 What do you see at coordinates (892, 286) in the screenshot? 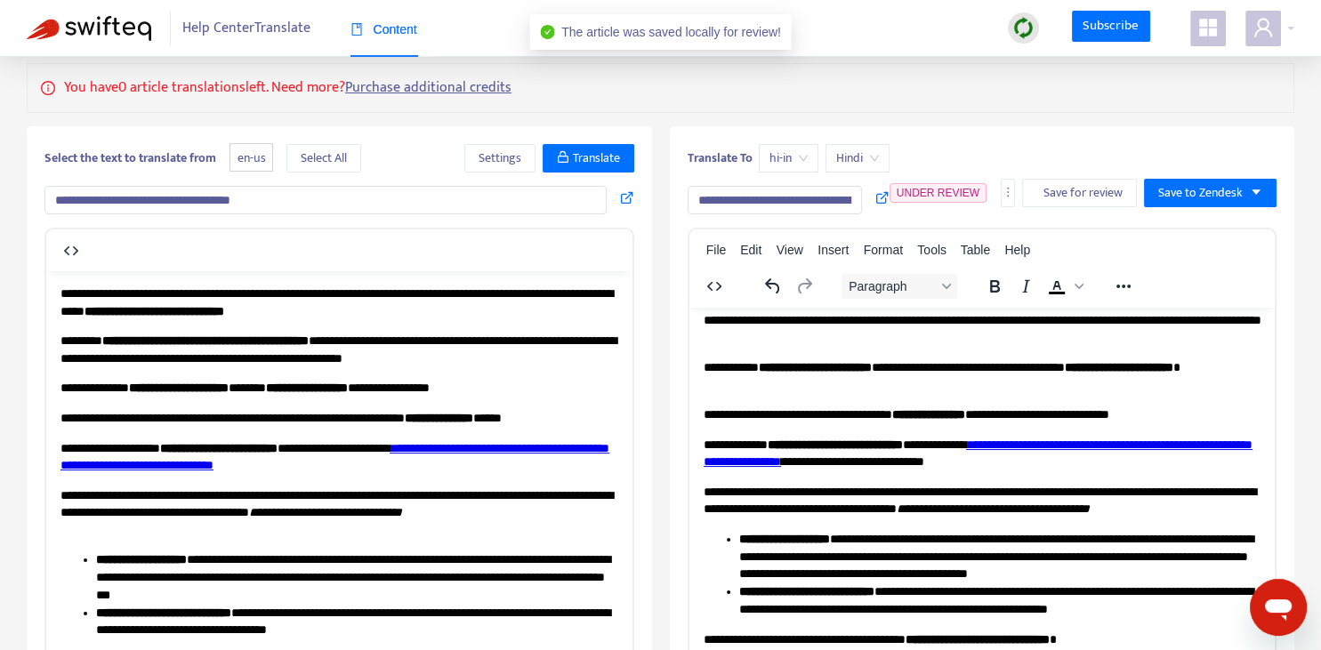
I see `span: Paragraph` at bounding box center [892, 286].